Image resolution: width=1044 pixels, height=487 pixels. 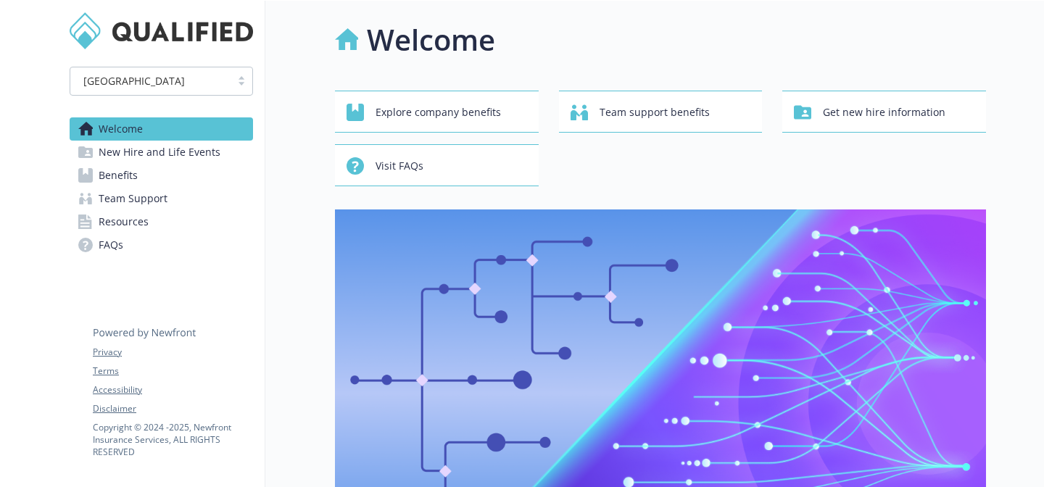 What do you see at coordinates (431, 40) in the screenshot?
I see `h1: Welcome` at bounding box center [431, 40].